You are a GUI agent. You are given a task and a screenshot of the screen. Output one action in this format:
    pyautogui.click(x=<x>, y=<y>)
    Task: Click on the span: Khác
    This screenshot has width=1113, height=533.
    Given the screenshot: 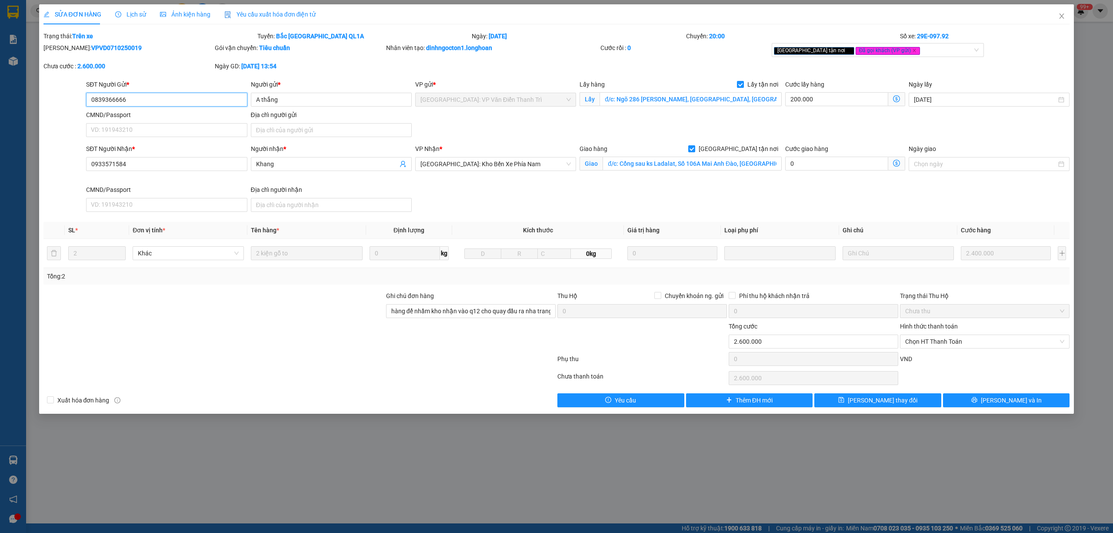 What is the action you would take?
    pyautogui.click(x=188, y=253)
    